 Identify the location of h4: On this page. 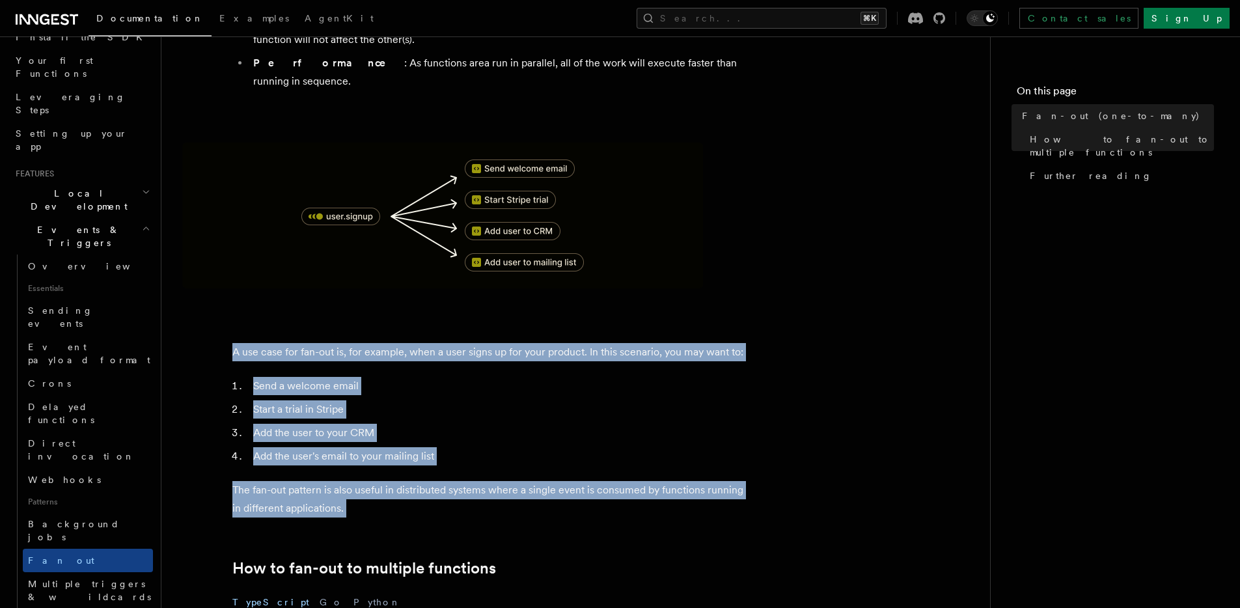
(1115, 94).